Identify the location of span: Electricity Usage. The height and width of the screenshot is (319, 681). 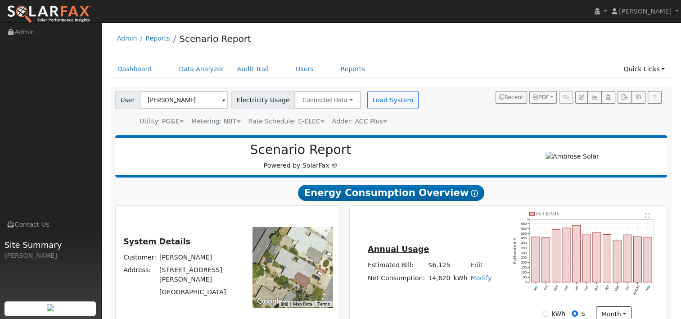
(263, 100).